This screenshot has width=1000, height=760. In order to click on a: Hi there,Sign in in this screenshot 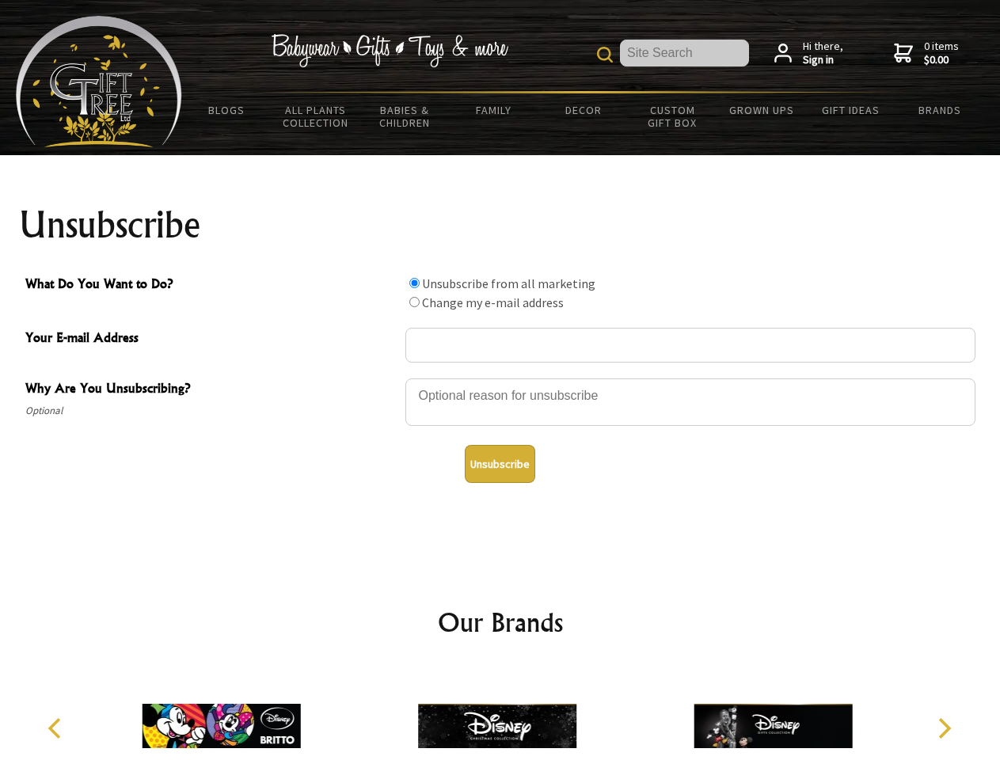, I will do `click(808, 53)`.